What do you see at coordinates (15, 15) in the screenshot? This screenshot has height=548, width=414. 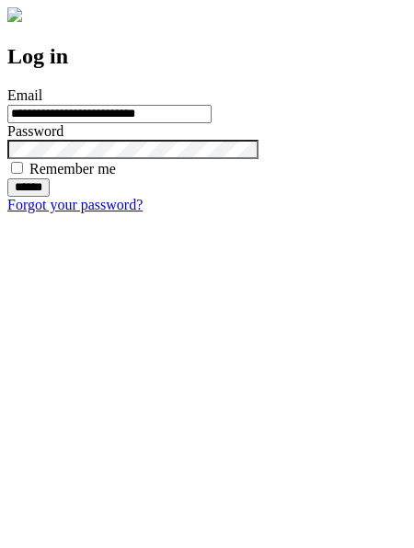 I see `img: logo-4e3dc11c47720685a147b03b5a06dd966a58ff35d612b21f08c02c0306f2b779.png` at bounding box center [15, 15].